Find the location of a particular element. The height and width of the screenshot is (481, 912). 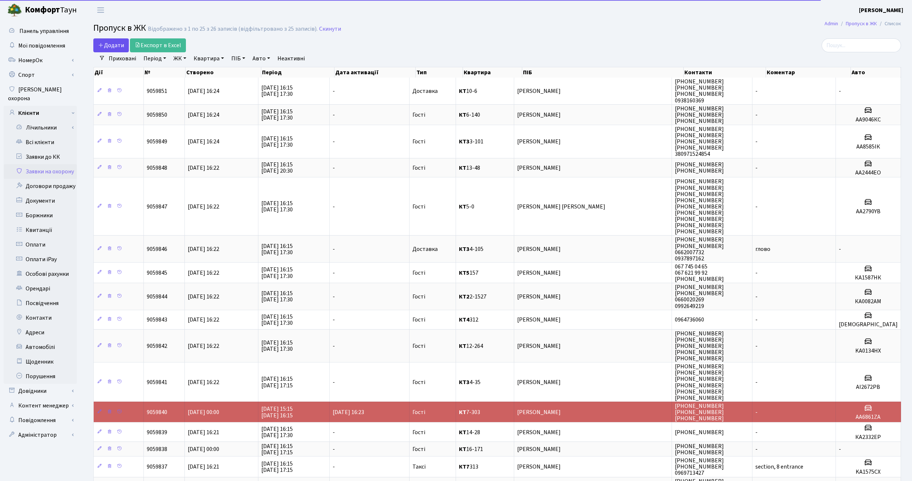

span: 9059844 is located at coordinates (157, 297).